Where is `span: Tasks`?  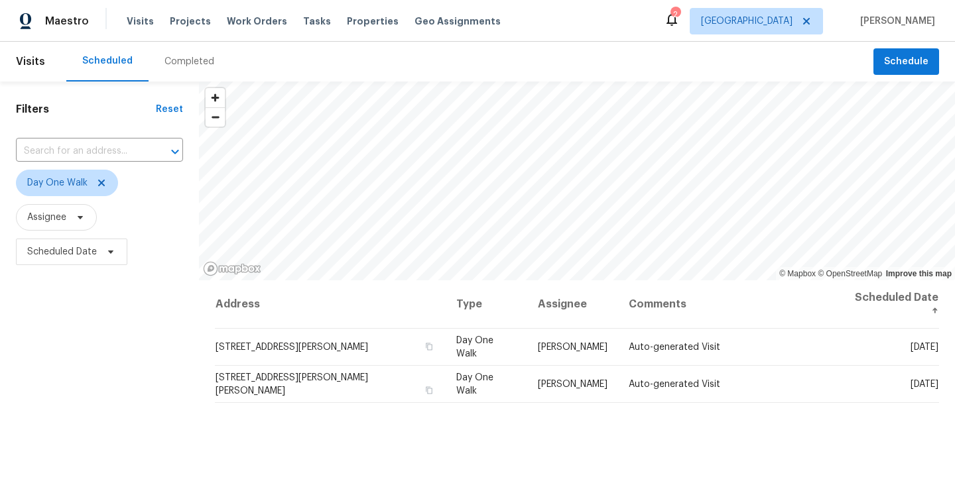
span: Tasks is located at coordinates (317, 21).